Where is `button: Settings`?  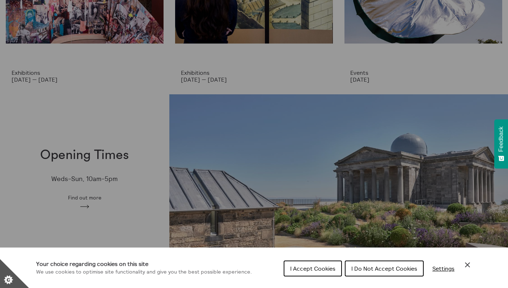 button: Settings is located at coordinates (443, 269).